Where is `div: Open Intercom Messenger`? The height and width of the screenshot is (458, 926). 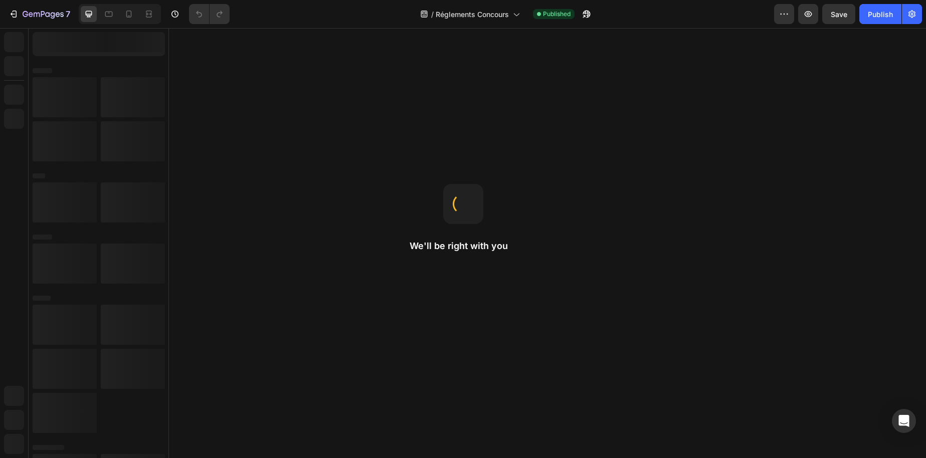 div: Open Intercom Messenger is located at coordinates (904, 421).